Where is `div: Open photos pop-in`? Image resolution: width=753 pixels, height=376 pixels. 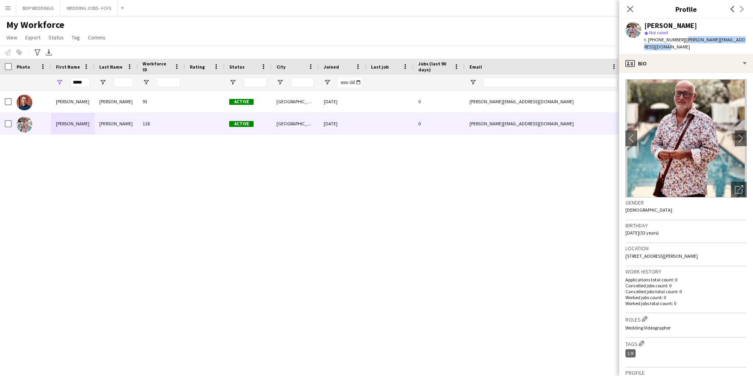
div: Open photos pop-in is located at coordinates (739, 189).